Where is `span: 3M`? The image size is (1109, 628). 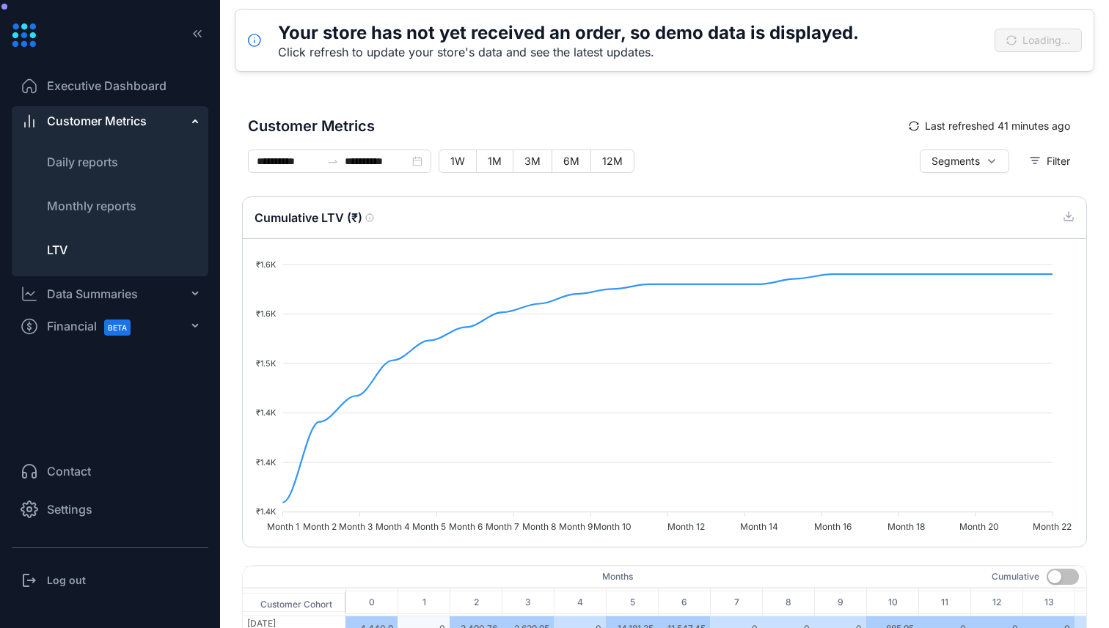
span: 3M is located at coordinates (532, 161).